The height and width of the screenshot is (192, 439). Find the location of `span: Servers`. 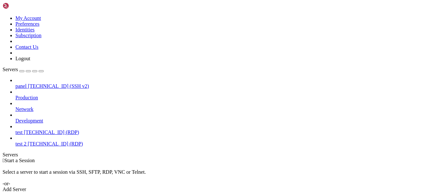

span: Servers is located at coordinates (10, 69).